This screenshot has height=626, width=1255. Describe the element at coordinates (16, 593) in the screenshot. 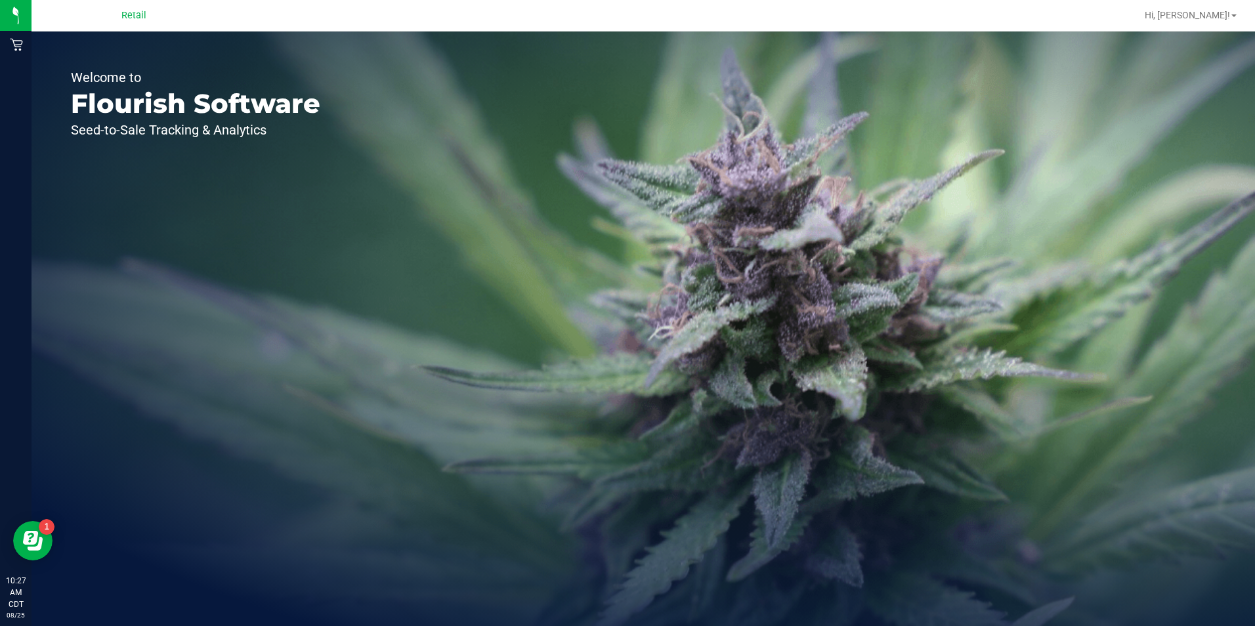

I see `p: 10:27 AM CDT` at that location.